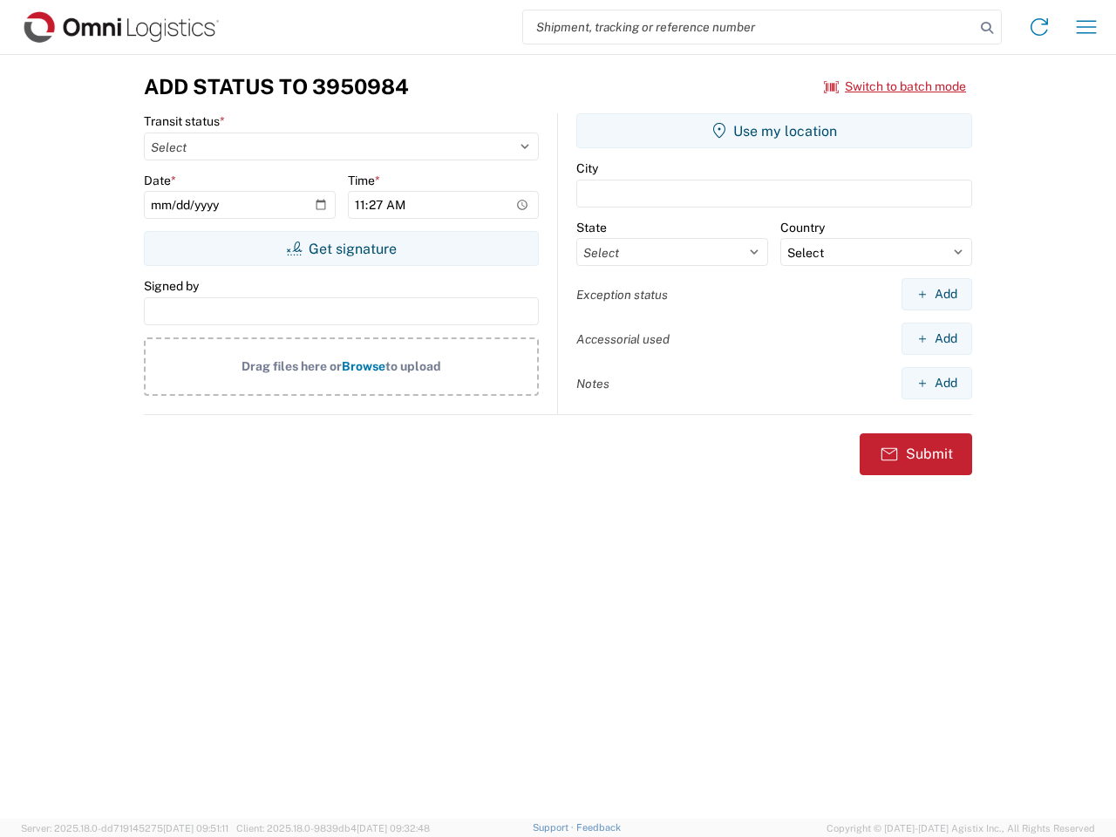 This screenshot has height=837, width=1116. I want to click on label: Country, so click(802, 227).